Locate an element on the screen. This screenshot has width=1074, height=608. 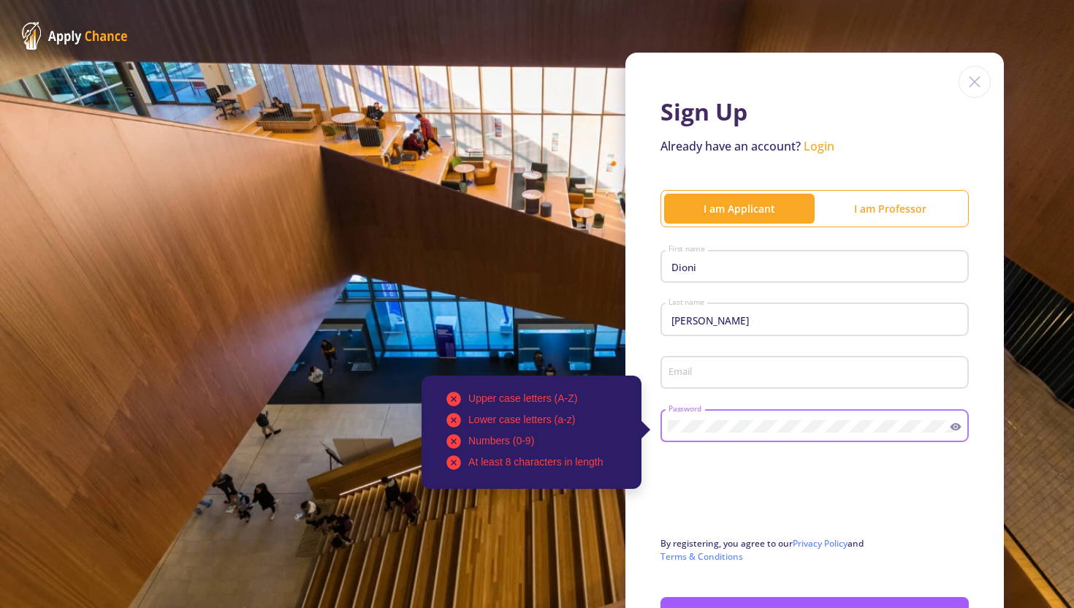
a: Privacy Policy is located at coordinates (820, 543).